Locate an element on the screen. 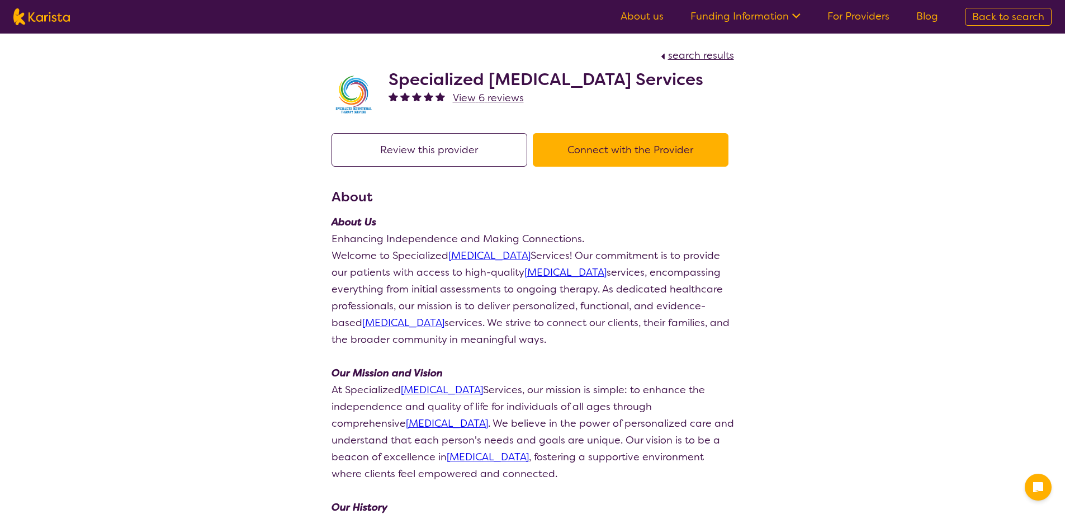 The width and height of the screenshot is (1065, 514). a: Blog is located at coordinates (927, 16).